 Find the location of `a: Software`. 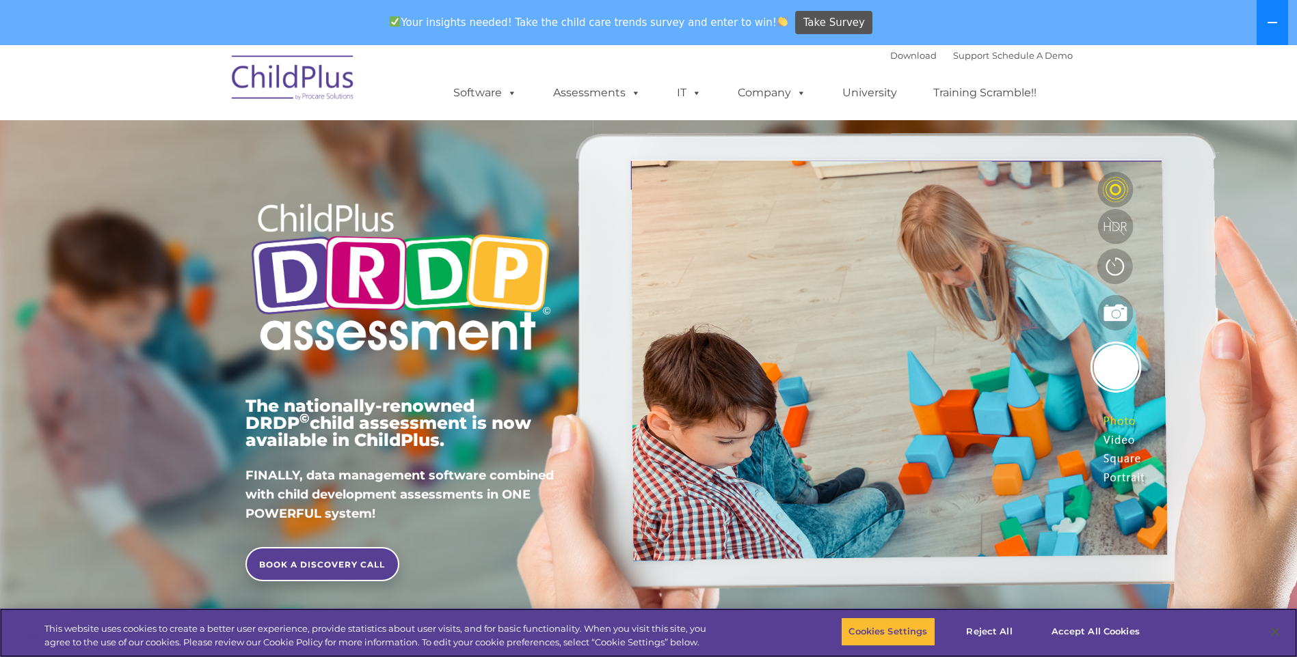

a: Software is located at coordinates (485, 93).